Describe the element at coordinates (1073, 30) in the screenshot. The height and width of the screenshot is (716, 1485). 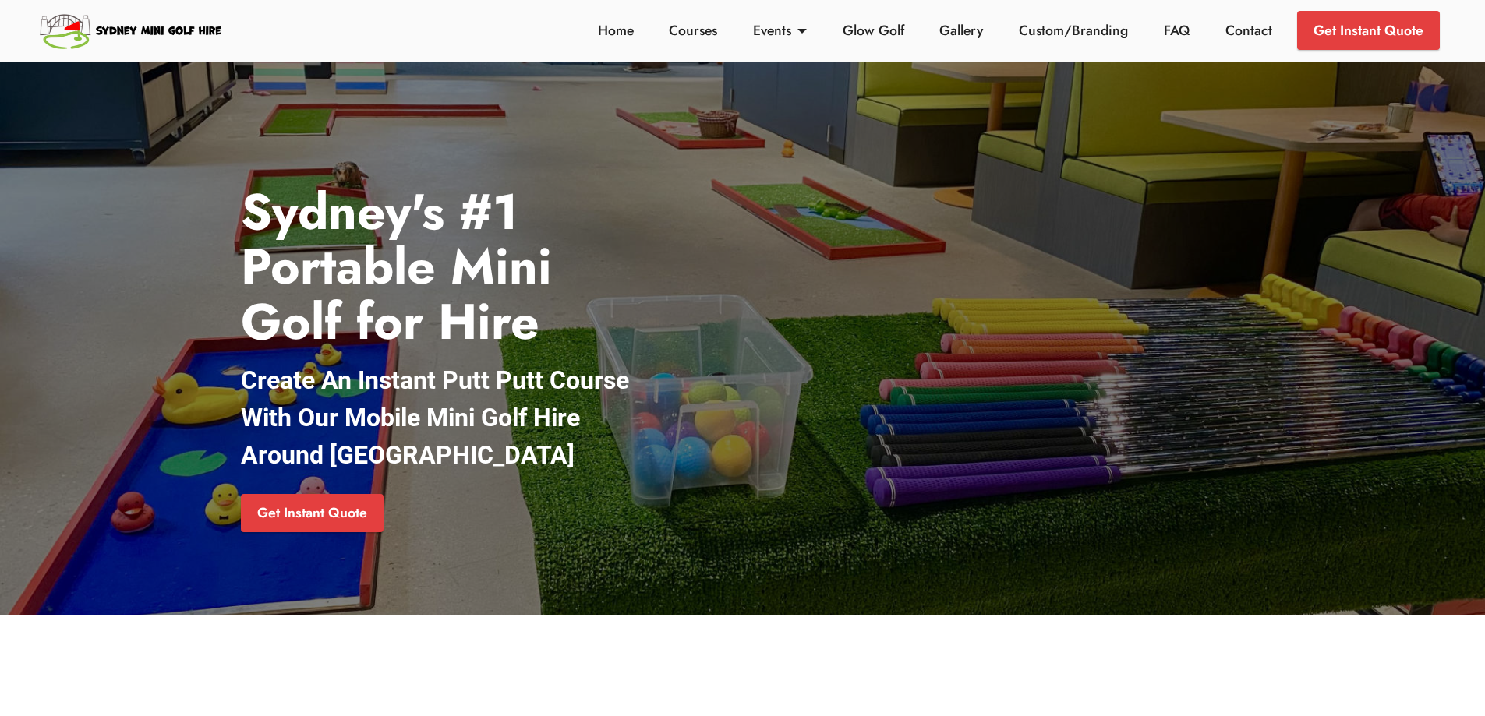
I see `a: Custom/Branding` at that location.